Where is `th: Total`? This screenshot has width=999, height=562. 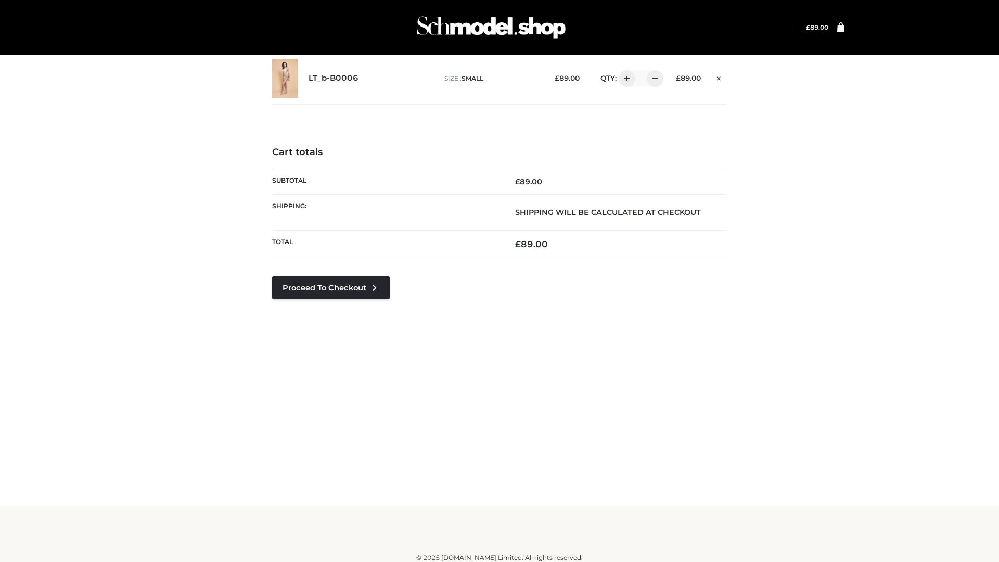 th: Total is located at coordinates (386, 244).